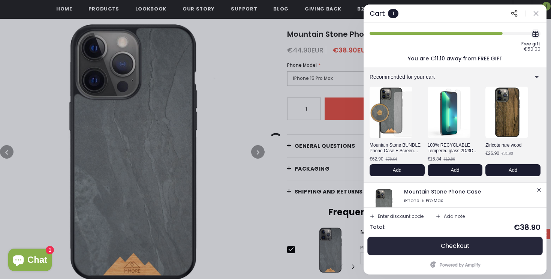  What do you see at coordinates (377, 13) in the screenshot?
I see `div: Cart` at bounding box center [377, 13].